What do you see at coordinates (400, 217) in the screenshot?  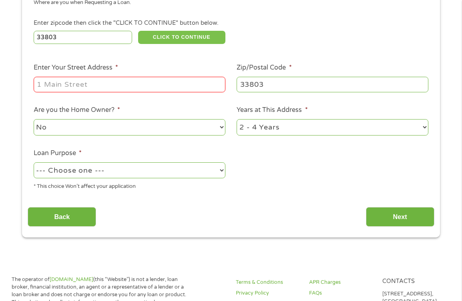 I see `input: Next` at bounding box center [400, 217].